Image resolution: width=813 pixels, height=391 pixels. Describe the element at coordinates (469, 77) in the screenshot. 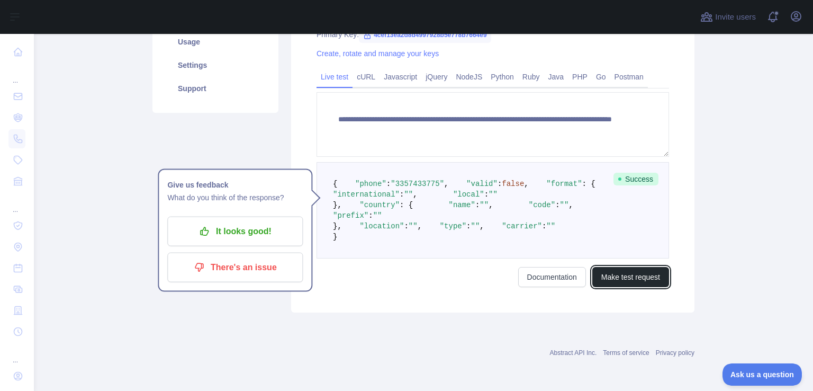

I see `a: NodeJS` at that location.